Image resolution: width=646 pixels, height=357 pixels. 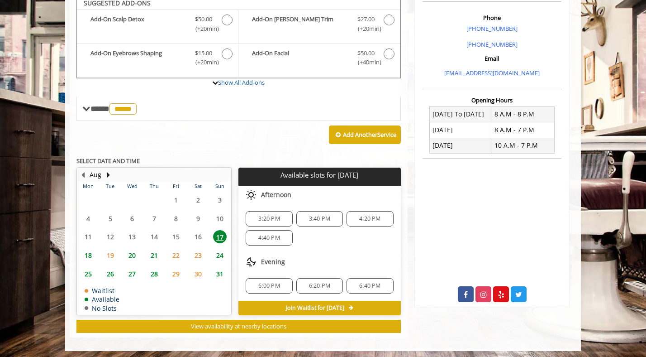 What do you see at coordinates (157, 59) in the screenshot?
I see `label: Add-On Eyebrows Shaping` at bounding box center [157, 59].